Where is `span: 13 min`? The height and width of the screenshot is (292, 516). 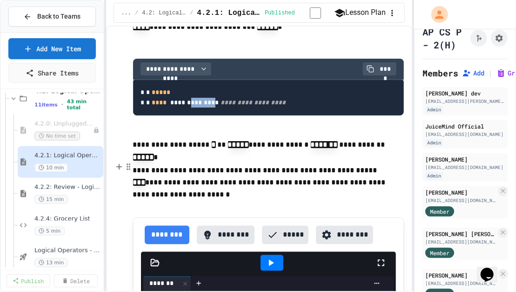
span: 13 min is located at coordinates (51, 262).